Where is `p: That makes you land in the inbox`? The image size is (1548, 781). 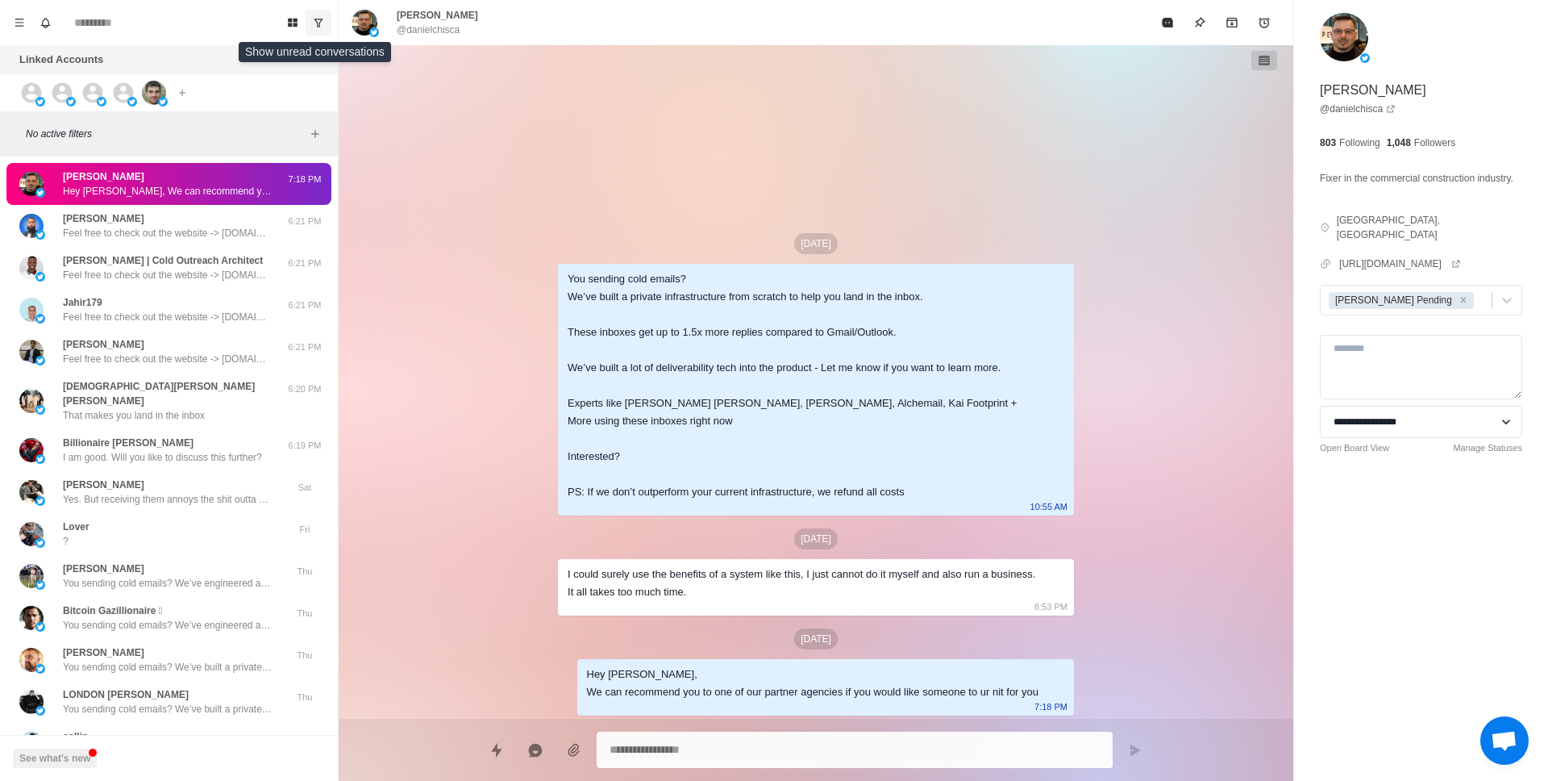
p: That makes you land in the inbox is located at coordinates (134, 415).